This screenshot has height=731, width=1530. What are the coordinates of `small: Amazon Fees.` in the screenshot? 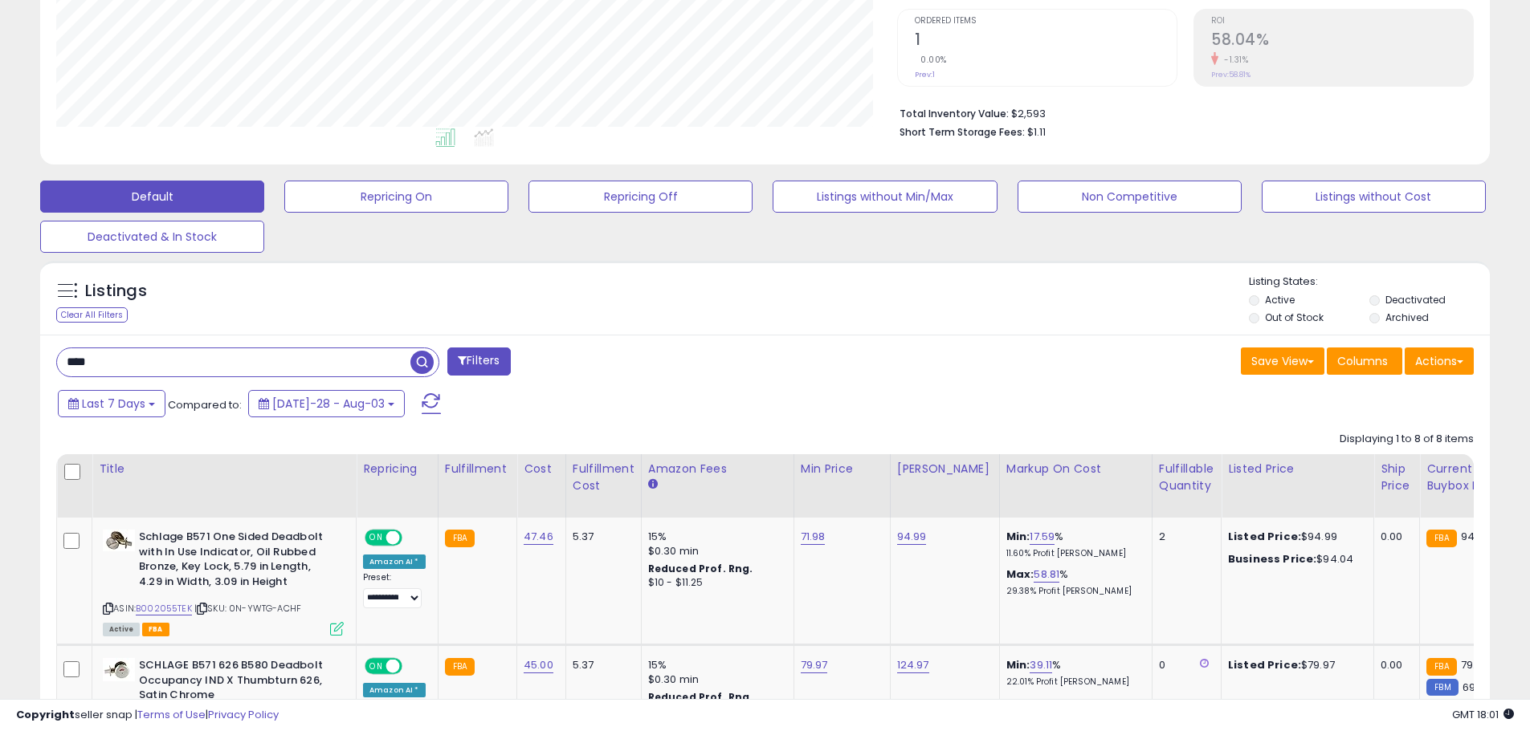 It's located at (653, 485).